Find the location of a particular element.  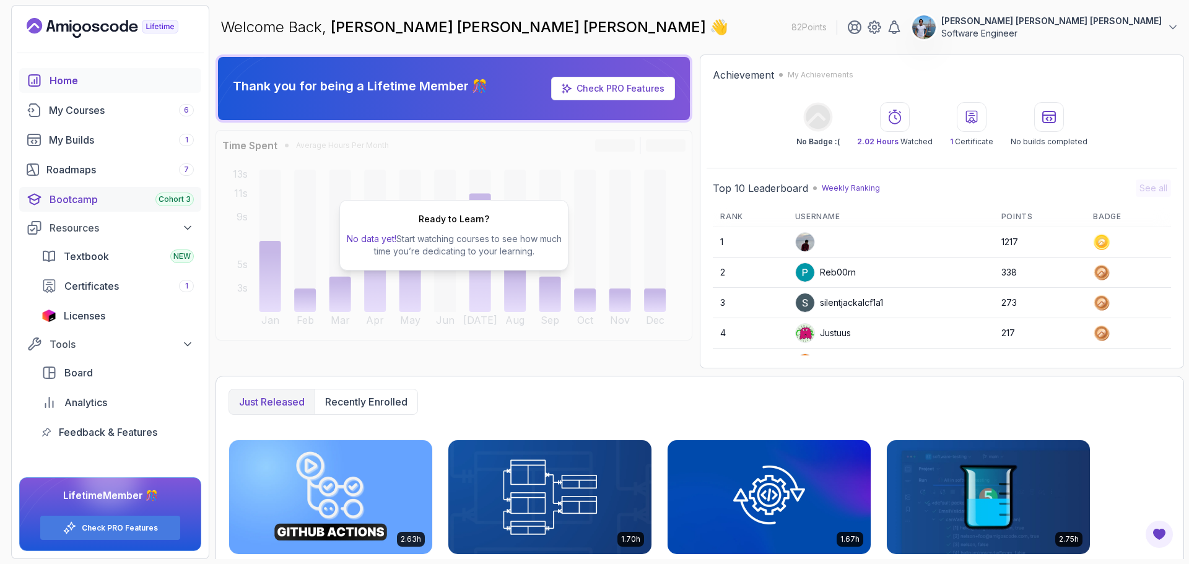

a: board is located at coordinates (118, 373).